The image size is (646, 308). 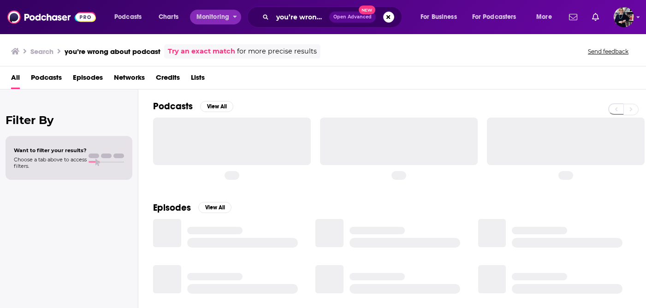 What do you see at coordinates (201, 51) in the screenshot?
I see `a: Try an exact match` at bounding box center [201, 51].